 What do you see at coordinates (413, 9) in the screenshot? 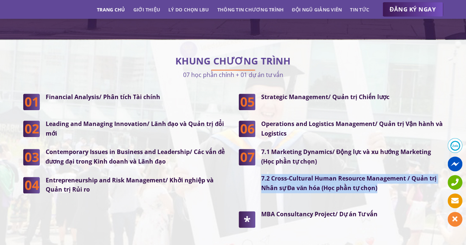
I see `span: ĐĂNG KÝ NGAY` at bounding box center [413, 9].